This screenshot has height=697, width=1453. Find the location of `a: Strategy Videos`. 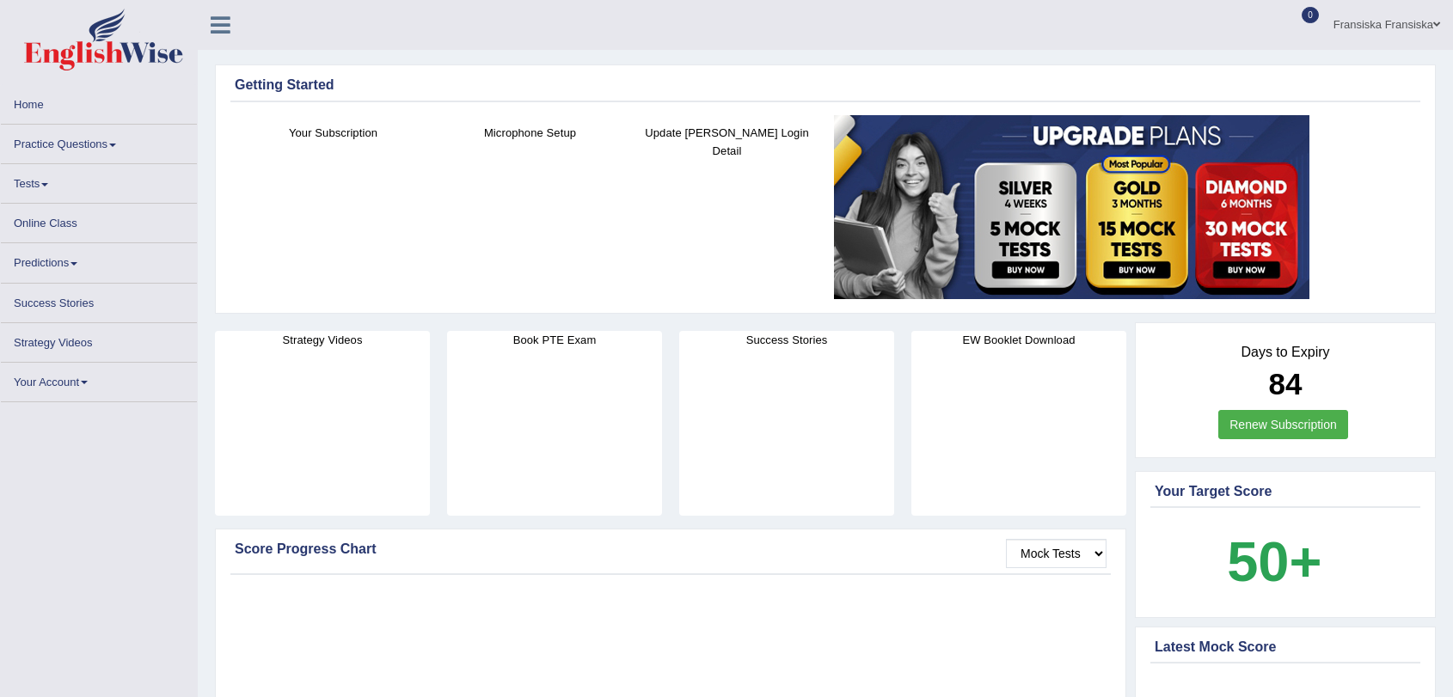

a: Strategy Videos is located at coordinates (99, 340).